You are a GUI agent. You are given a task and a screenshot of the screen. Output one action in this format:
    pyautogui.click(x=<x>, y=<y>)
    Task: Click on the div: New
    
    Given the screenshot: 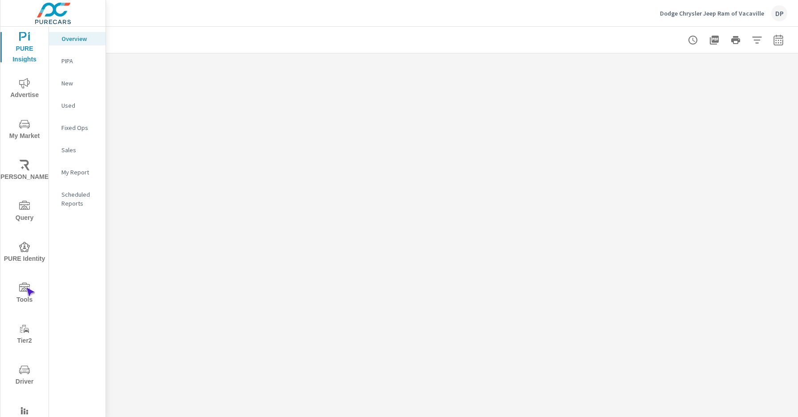 What is the action you would take?
    pyautogui.click(x=77, y=83)
    